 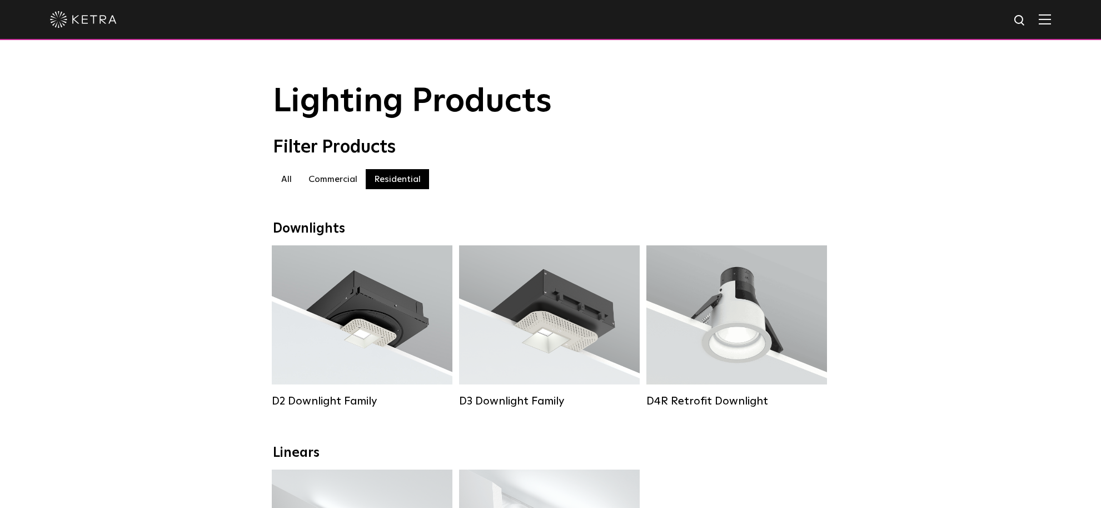 What do you see at coordinates (549, 326) in the screenshot?
I see `a: D3 Downlight Family Lumen Output:700 / 900 / 1100Colors:White / Black / Silver / Bronze / Paintab...` at bounding box center [549, 326].